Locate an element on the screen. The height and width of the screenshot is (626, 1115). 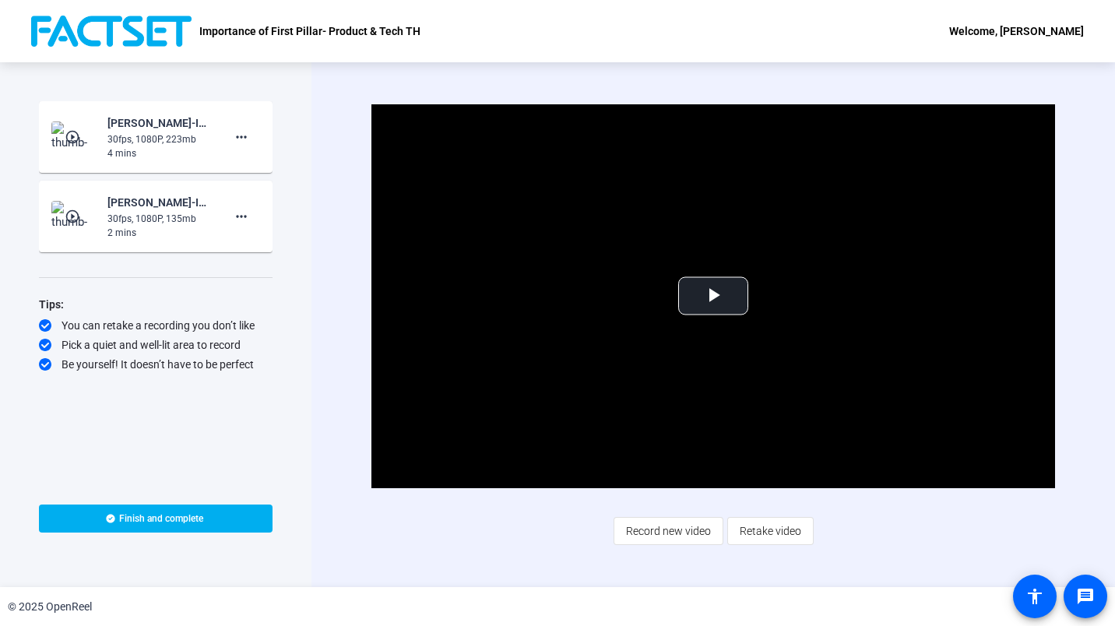
button: Retake video is located at coordinates (770, 531).